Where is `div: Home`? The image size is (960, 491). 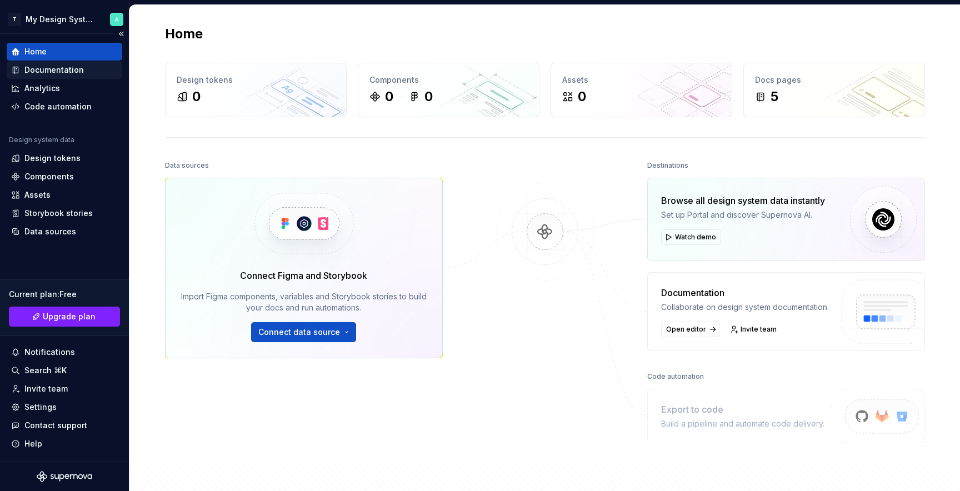 div: Home is located at coordinates (36, 52).